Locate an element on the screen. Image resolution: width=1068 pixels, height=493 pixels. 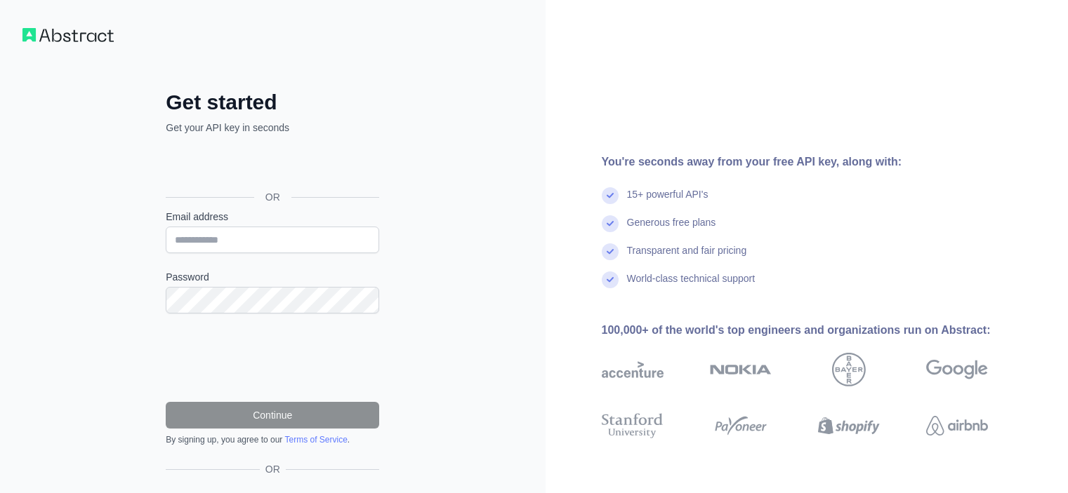
div: By signing up, you agree to our . is located at coordinates (272, 440).